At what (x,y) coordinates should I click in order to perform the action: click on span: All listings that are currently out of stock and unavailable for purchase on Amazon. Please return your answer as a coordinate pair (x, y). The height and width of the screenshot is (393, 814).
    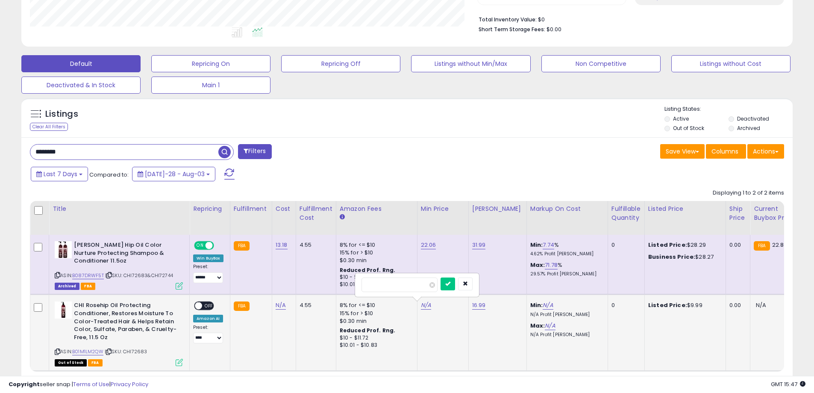
    Looking at the image, I should click on (70, 362).